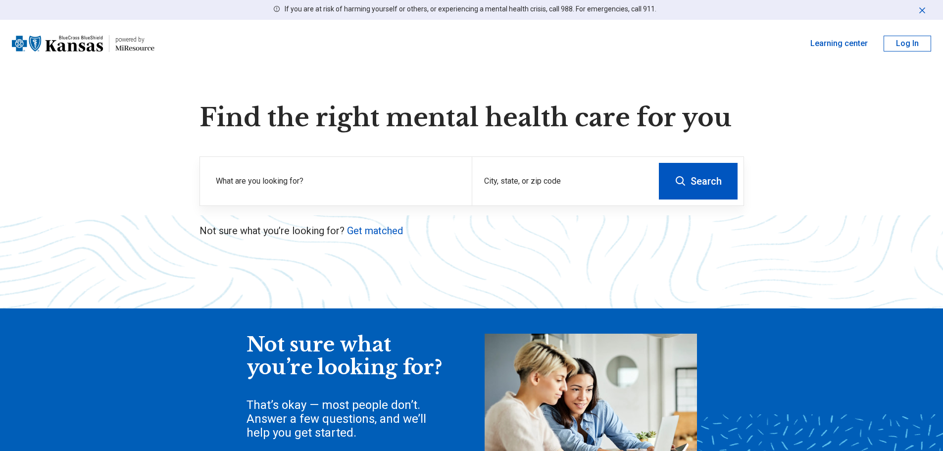 The image size is (943, 451). Describe the element at coordinates (472, 118) in the screenshot. I see `h1: Find the right mental health care for you` at that location.